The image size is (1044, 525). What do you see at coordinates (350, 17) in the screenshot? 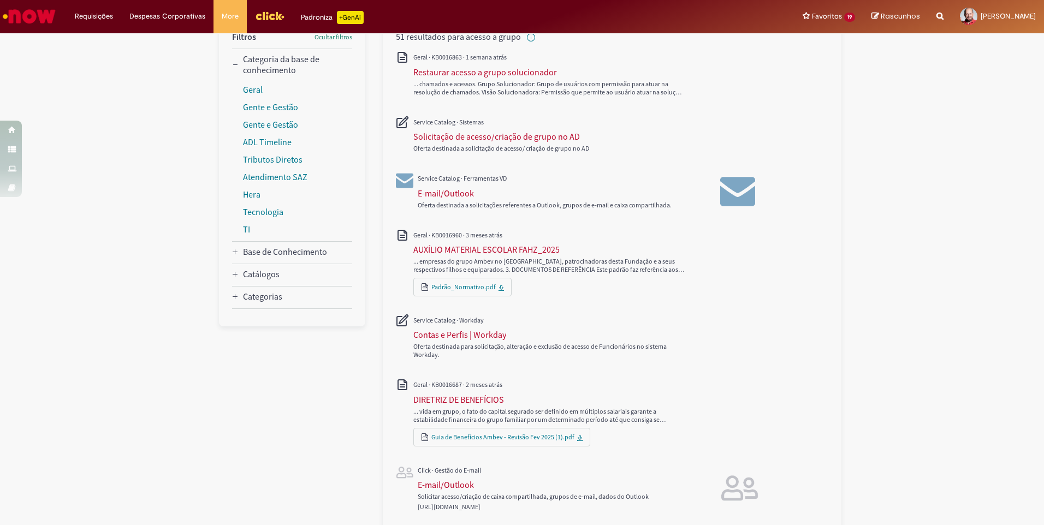
I see `p: +GenAi` at bounding box center [350, 17].